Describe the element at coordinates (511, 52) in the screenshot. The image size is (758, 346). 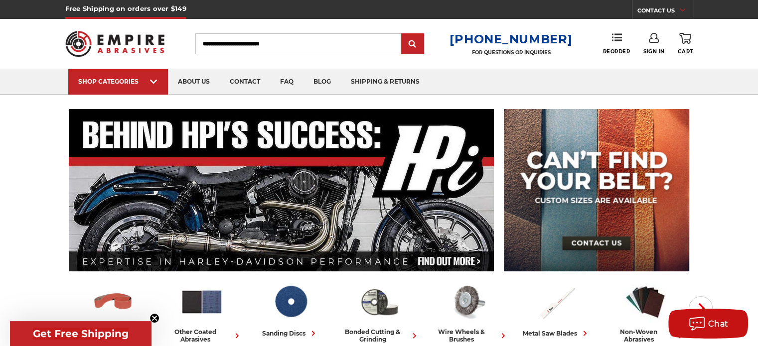
I see `p: FOR QUESTIONS OR INQUIRIES` at that location.